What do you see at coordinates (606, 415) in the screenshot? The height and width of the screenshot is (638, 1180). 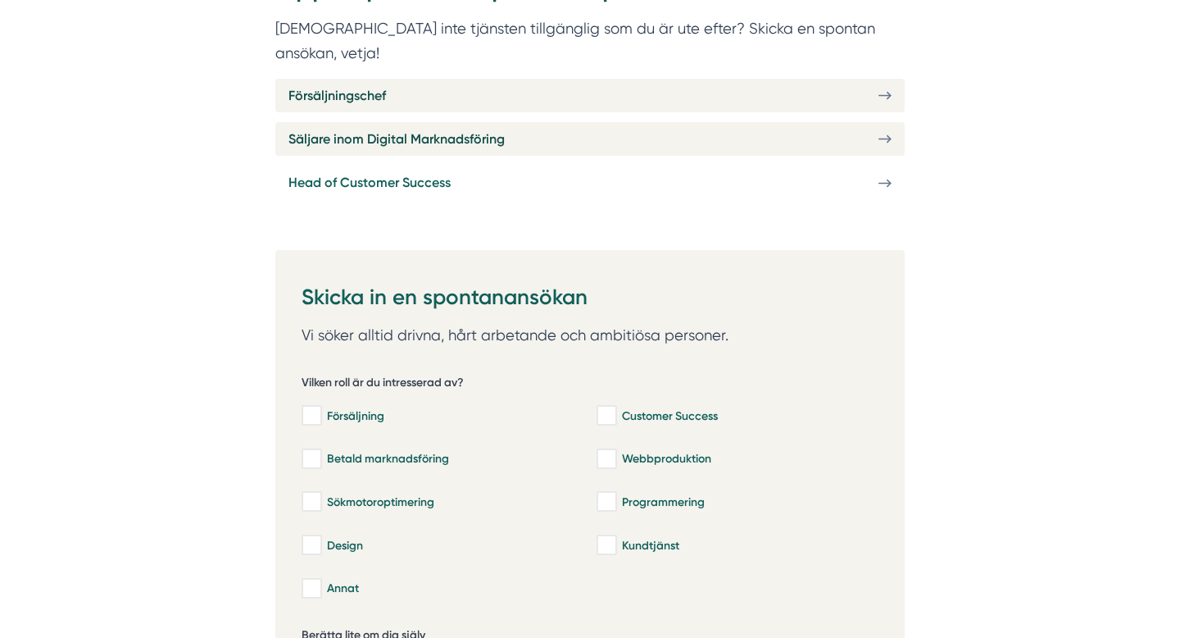 I see `input: Customer Success` at bounding box center [606, 415].